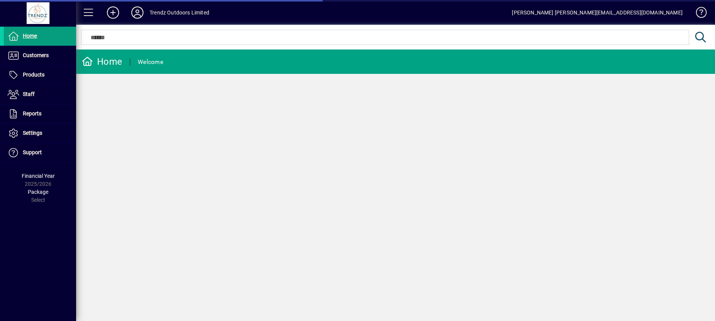  I want to click on button: Profile, so click(137, 13).